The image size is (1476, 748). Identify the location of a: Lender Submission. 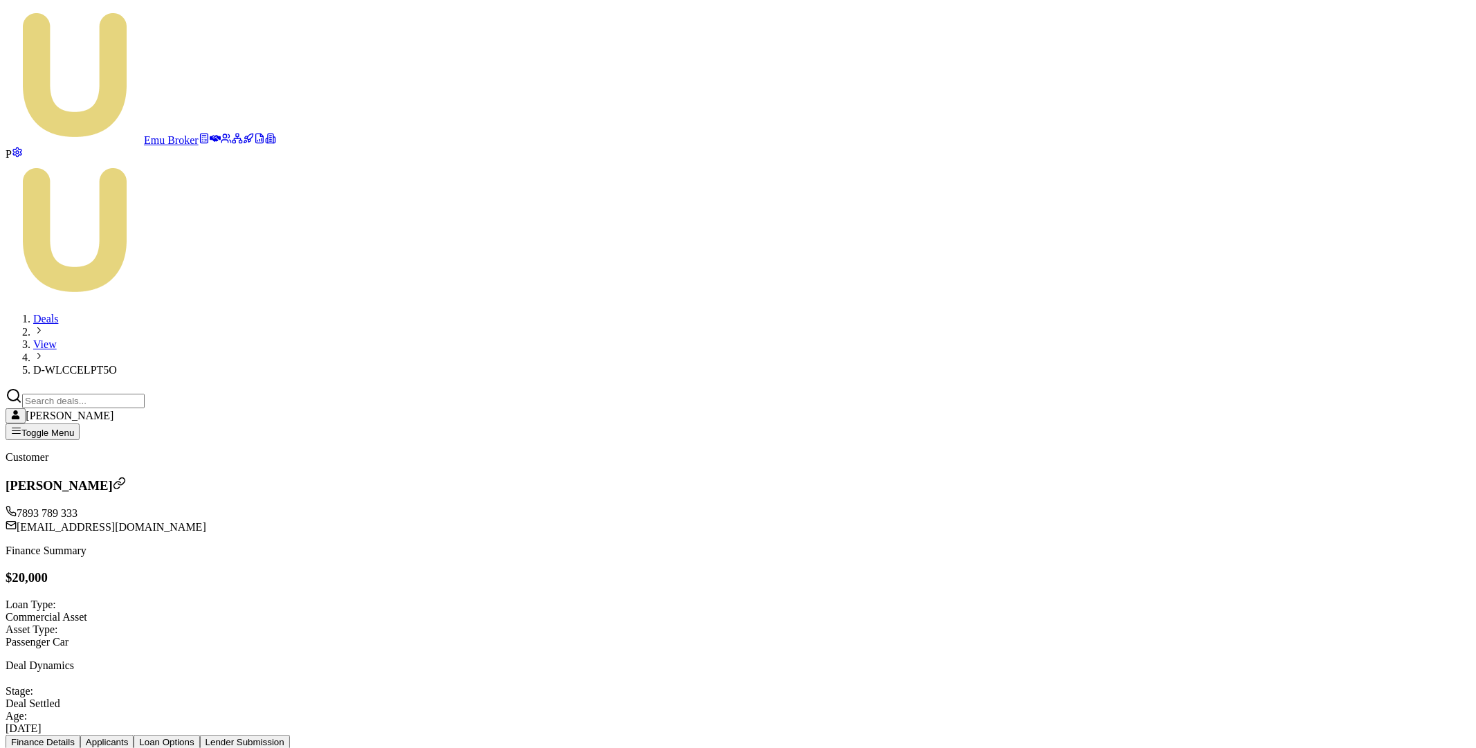
(245, 741).